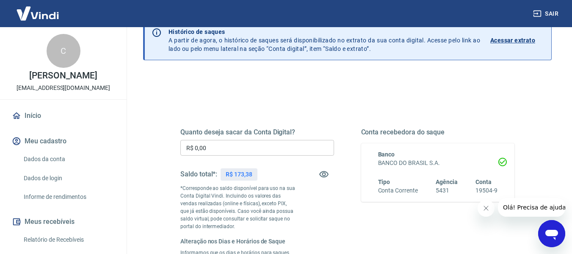 This screenshot has height=254, width=572. Describe the element at coordinates (63, 141) in the screenshot. I see `button: Meu cadastro` at that location.